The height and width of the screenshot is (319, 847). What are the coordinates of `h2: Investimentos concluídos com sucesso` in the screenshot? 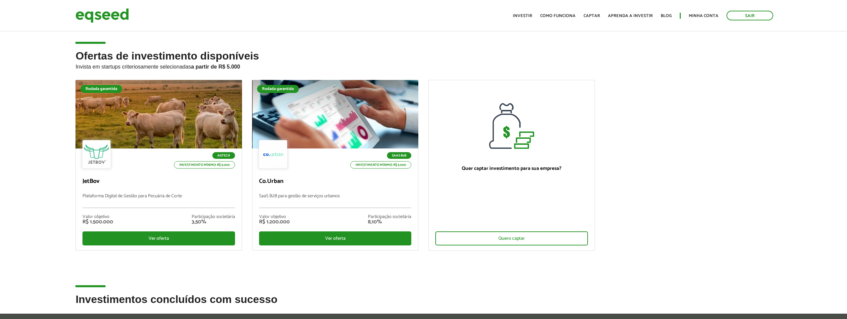 It's located at (424, 304).